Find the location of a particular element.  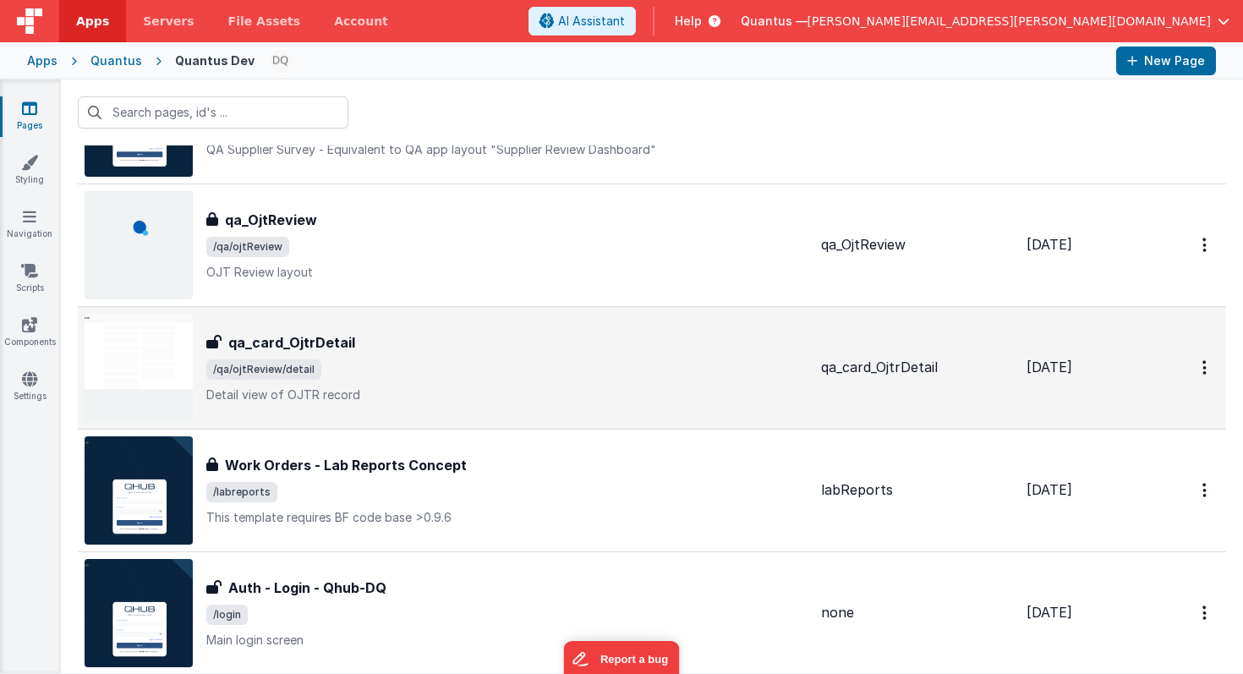

span: Servers is located at coordinates (168, 21).